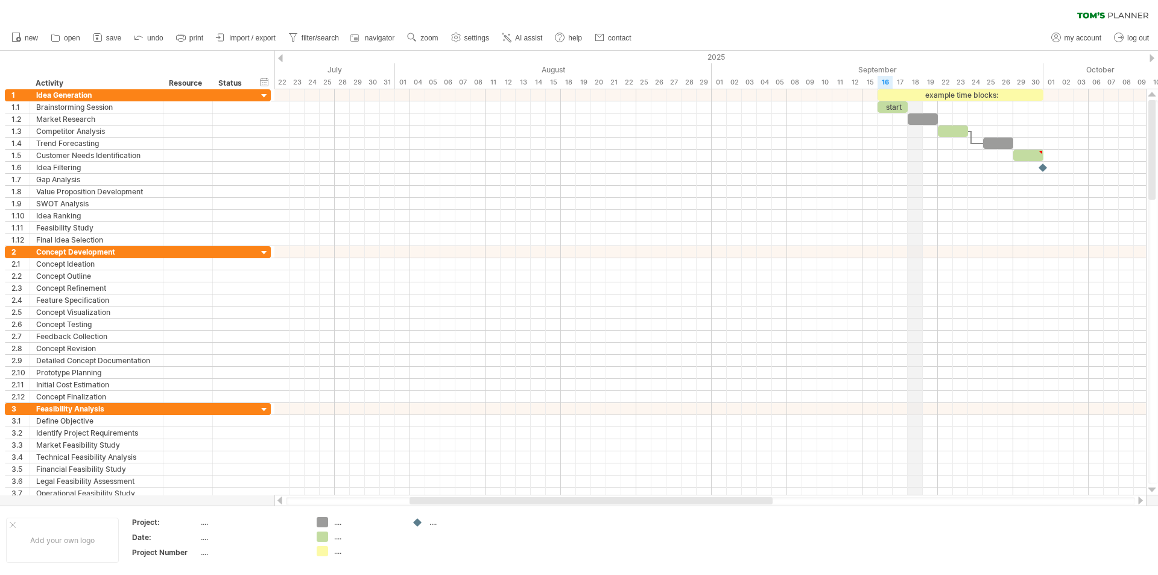 The image size is (1158, 575). Describe the element at coordinates (97, 312) in the screenshot. I see `div: Concept Visualization` at that location.